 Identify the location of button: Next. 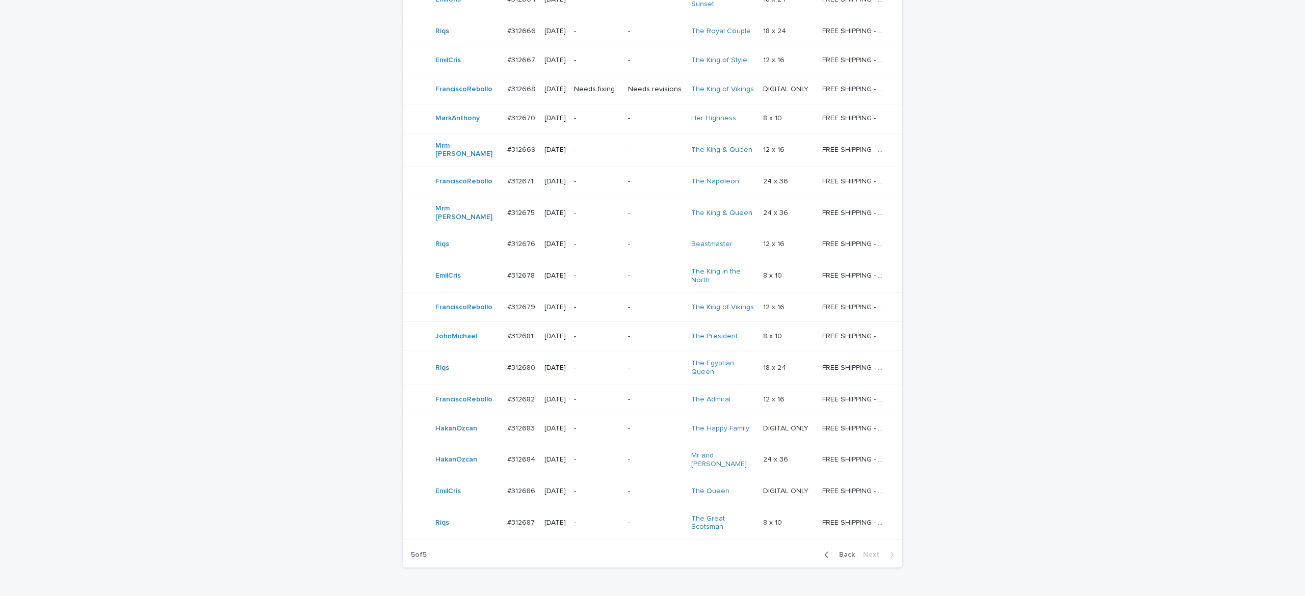
(880, 555).